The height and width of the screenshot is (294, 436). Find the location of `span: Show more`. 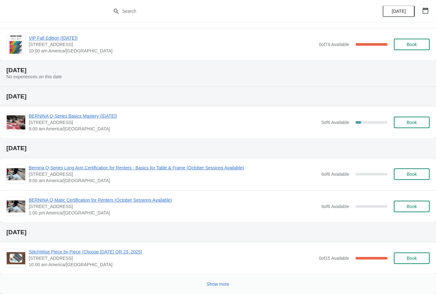

span: Show more is located at coordinates (218, 284).